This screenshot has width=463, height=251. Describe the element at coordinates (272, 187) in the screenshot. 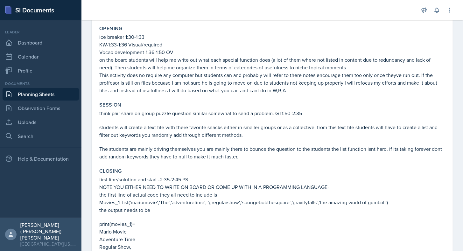

I see `p: NOTE YOU EITHER NEED TO WRITE ON BOARD OR COME UP WITH IN A PROGRAMMING LANGUAGE-` at that location.